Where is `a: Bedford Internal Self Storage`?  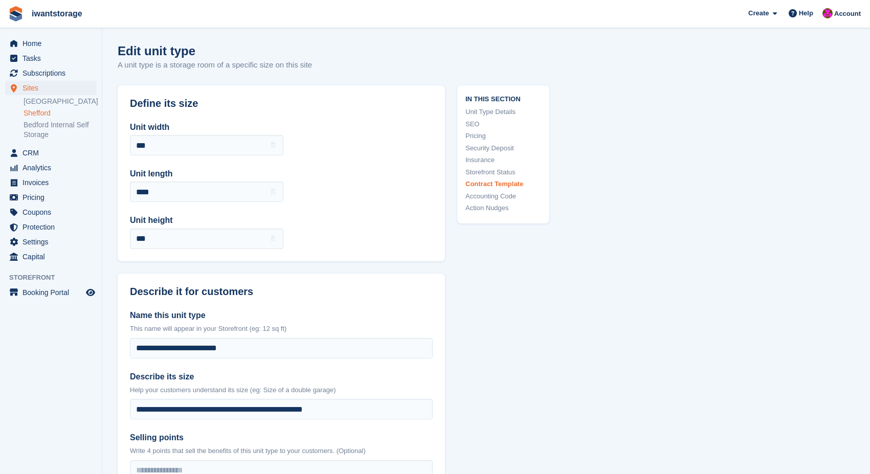
a: Bedford Internal Self Storage is located at coordinates (60, 130).